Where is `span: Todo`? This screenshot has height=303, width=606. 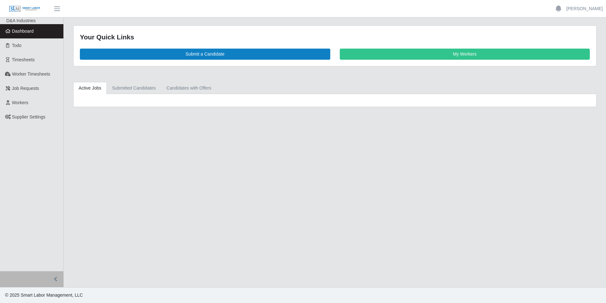
span: Todo is located at coordinates (17, 45).